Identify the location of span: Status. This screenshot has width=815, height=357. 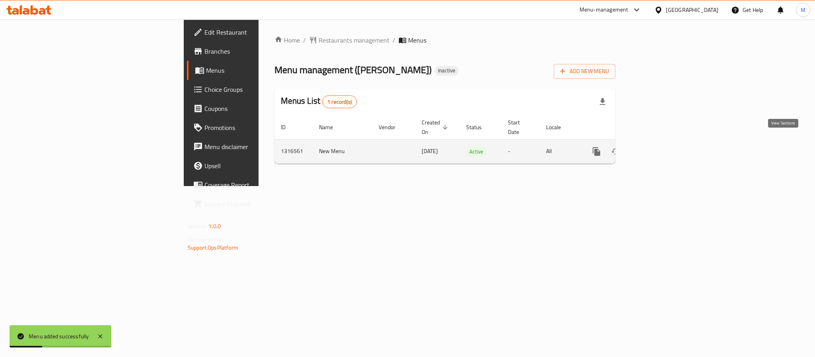
(479, 127).